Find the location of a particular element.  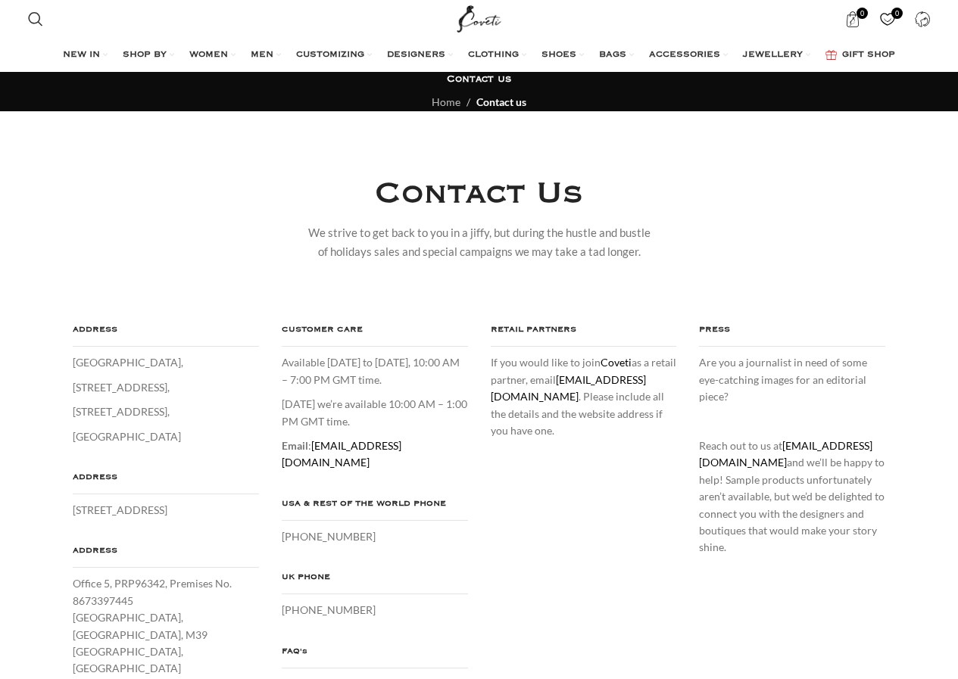

a: CUSTOMIZING is located at coordinates (334, 55).